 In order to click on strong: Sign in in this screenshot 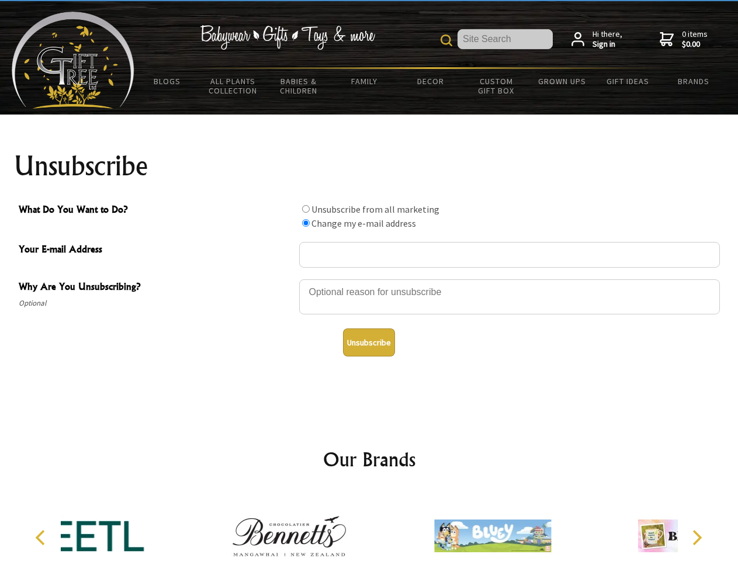, I will do `click(607, 44)`.